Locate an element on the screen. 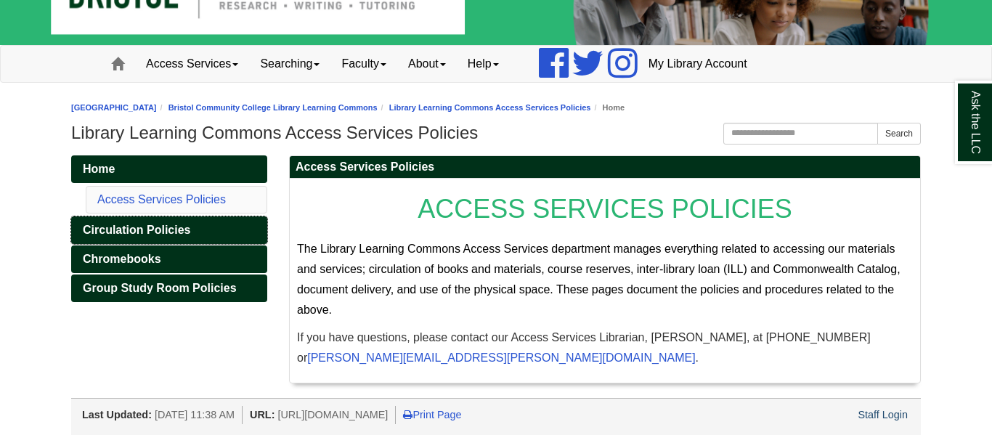  a: Access Services Policies is located at coordinates (161, 199).